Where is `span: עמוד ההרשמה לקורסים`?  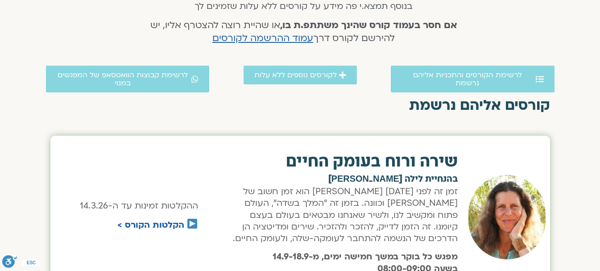
span: עמוד ההרשמה לקורסים is located at coordinates (263, 38).